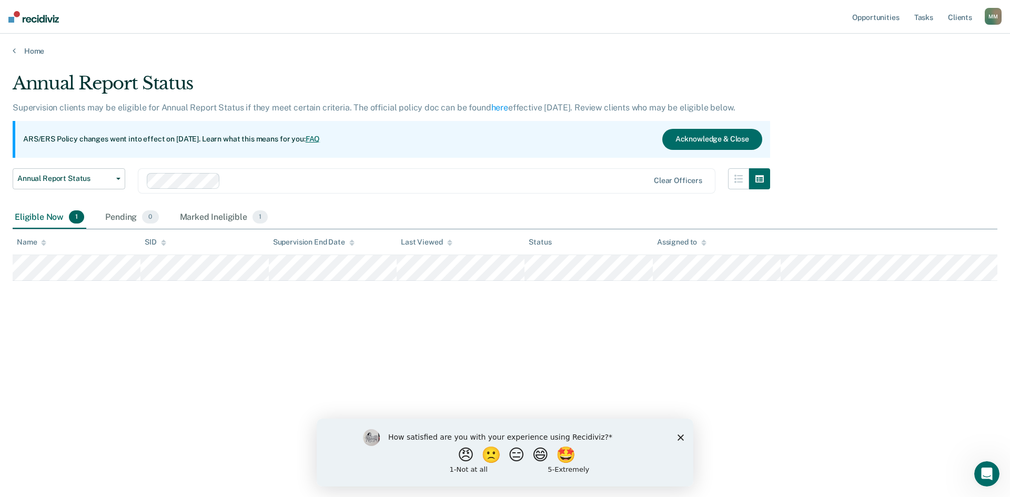 The width and height of the screenshot is (1010, 497). Describe the element at coordinates (250, 36) in the screenshot. I see `button: 5` at that location.